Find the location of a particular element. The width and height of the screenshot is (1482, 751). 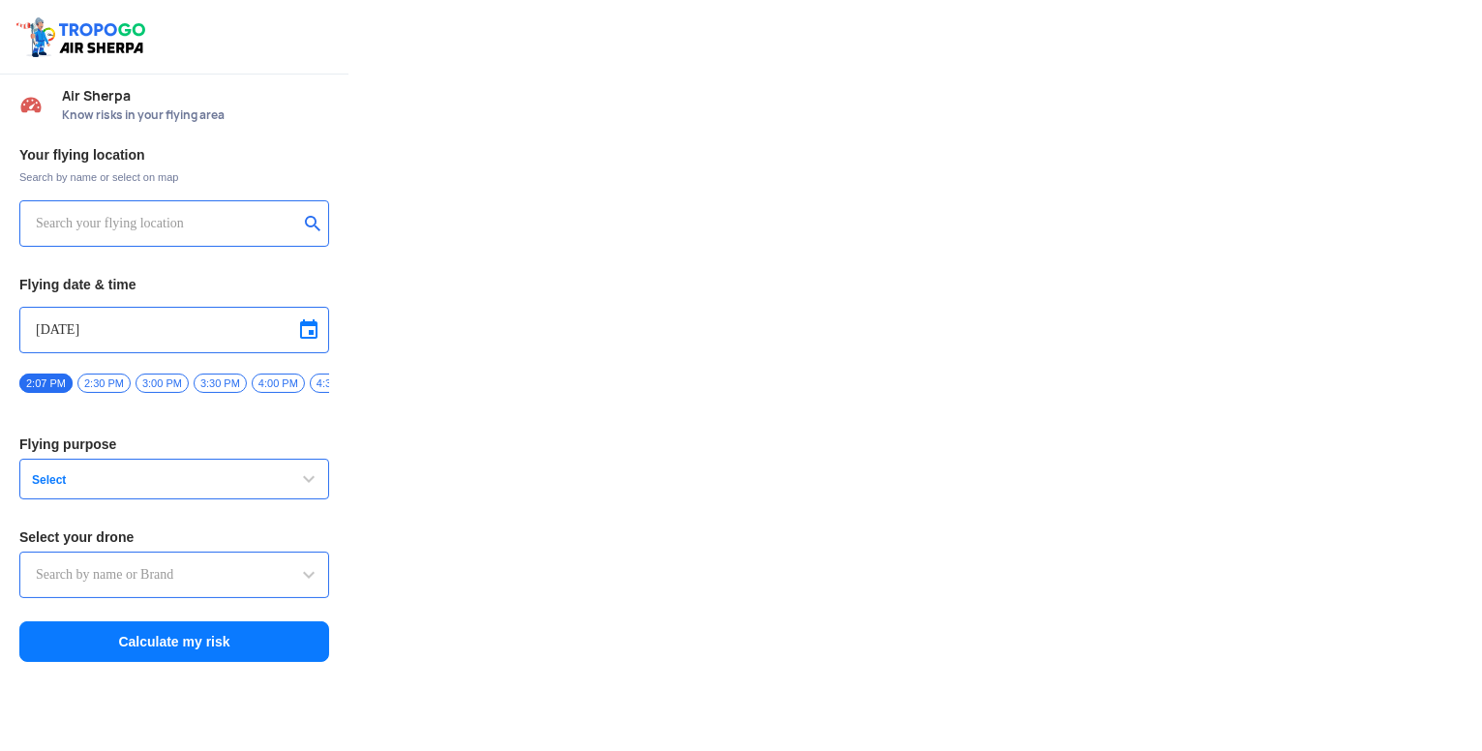

span: 4:00 PM is located at coordinates (278, 383).